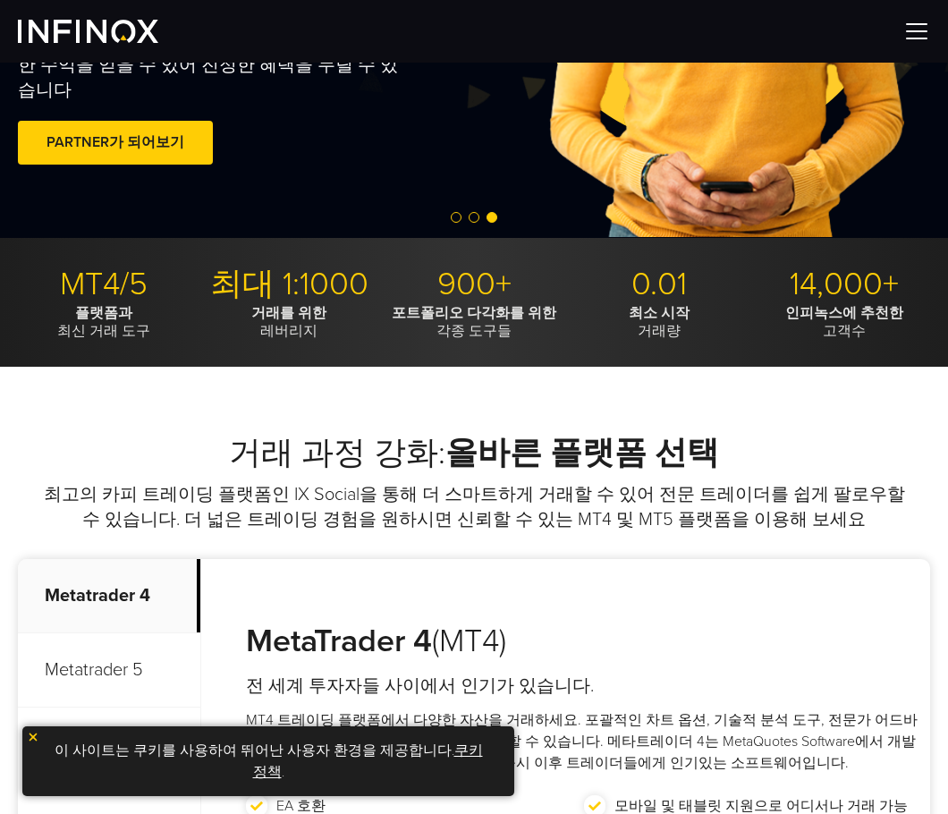 The image size is (948, 814). What do you see at coordinates (115, 142) in the screenshot?
I see `a: PARTNER가 되어보기` at bounding box center [115, 142].